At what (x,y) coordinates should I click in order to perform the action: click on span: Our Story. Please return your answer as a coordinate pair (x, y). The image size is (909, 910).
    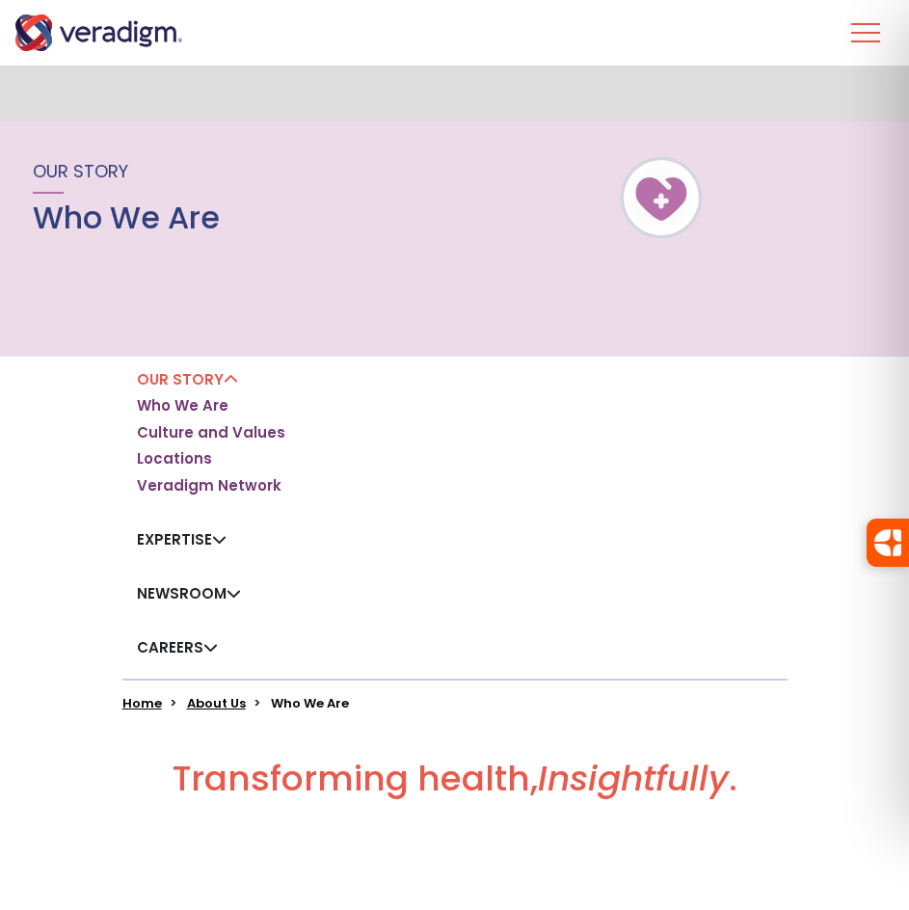
    Looking at the image, I should click on (80, 171).